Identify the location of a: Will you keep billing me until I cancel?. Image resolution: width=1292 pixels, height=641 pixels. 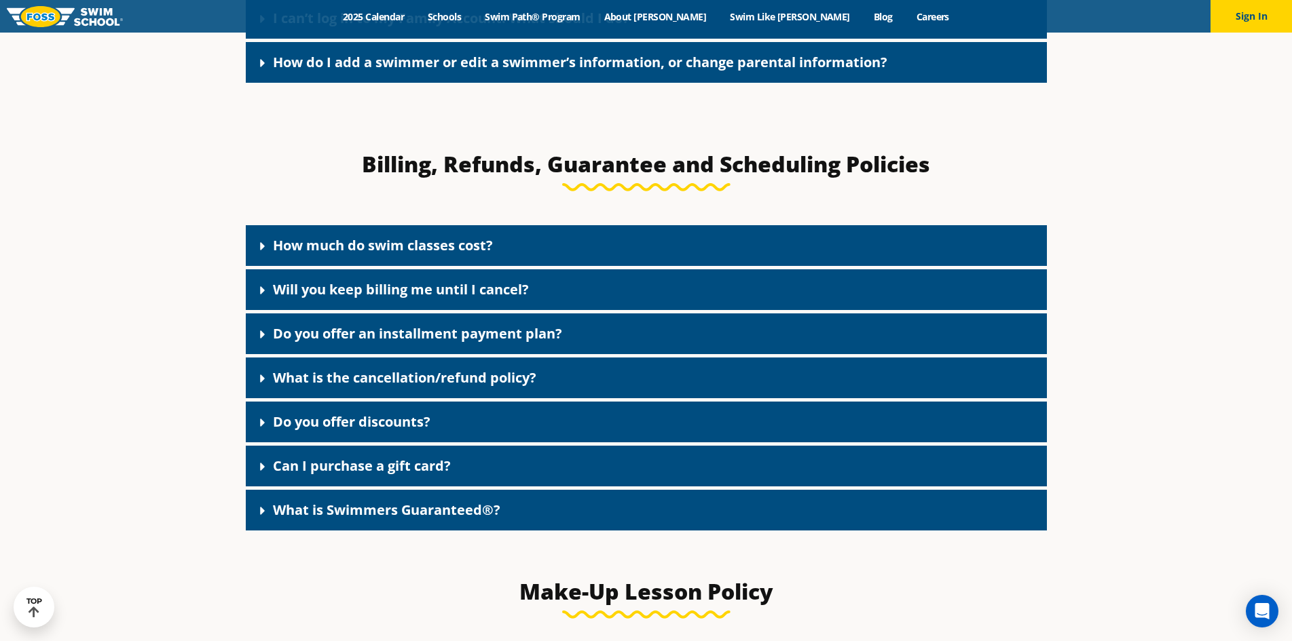
(400, 289).